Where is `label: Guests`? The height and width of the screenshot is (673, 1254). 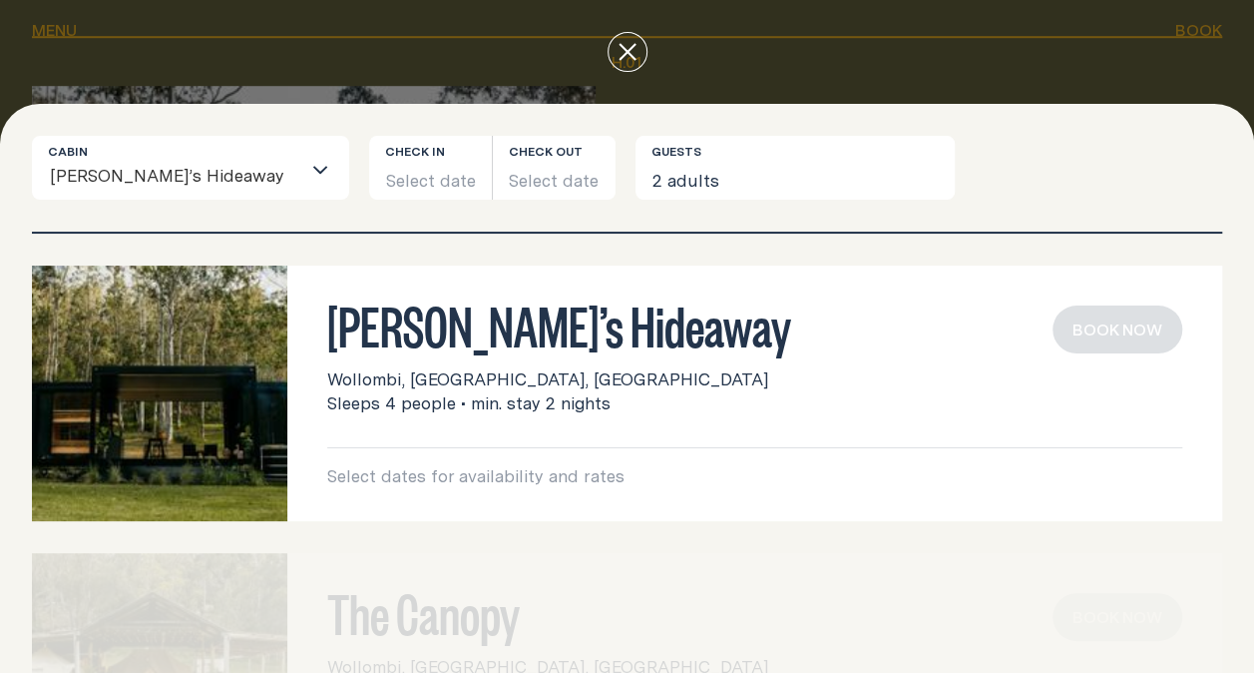 label: Guests is located at coordinates (676, 152).